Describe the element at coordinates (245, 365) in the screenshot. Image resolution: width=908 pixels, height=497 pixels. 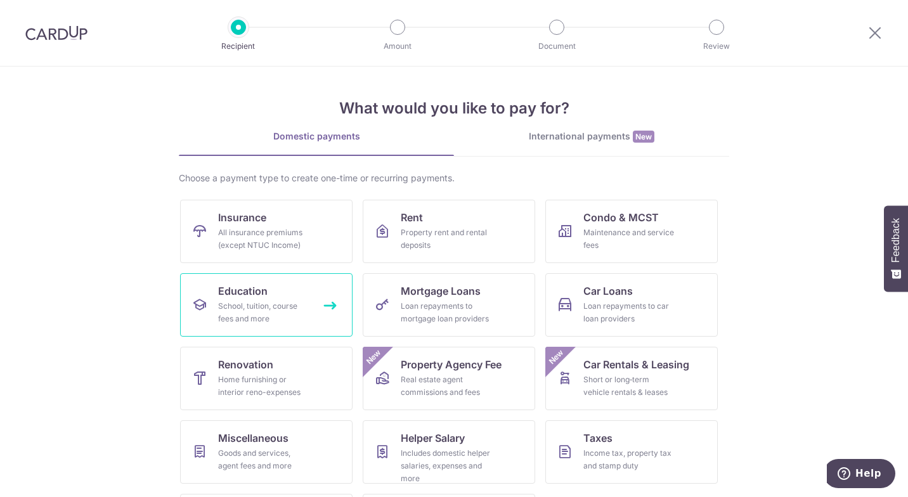
I see `span: Renovation` at that location.